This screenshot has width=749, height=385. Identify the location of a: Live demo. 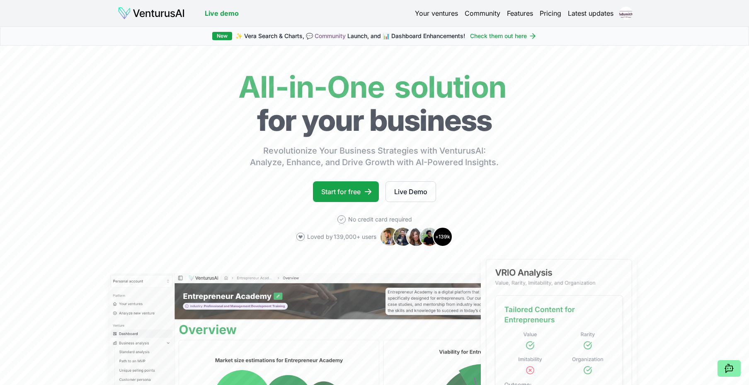
(222, 13).